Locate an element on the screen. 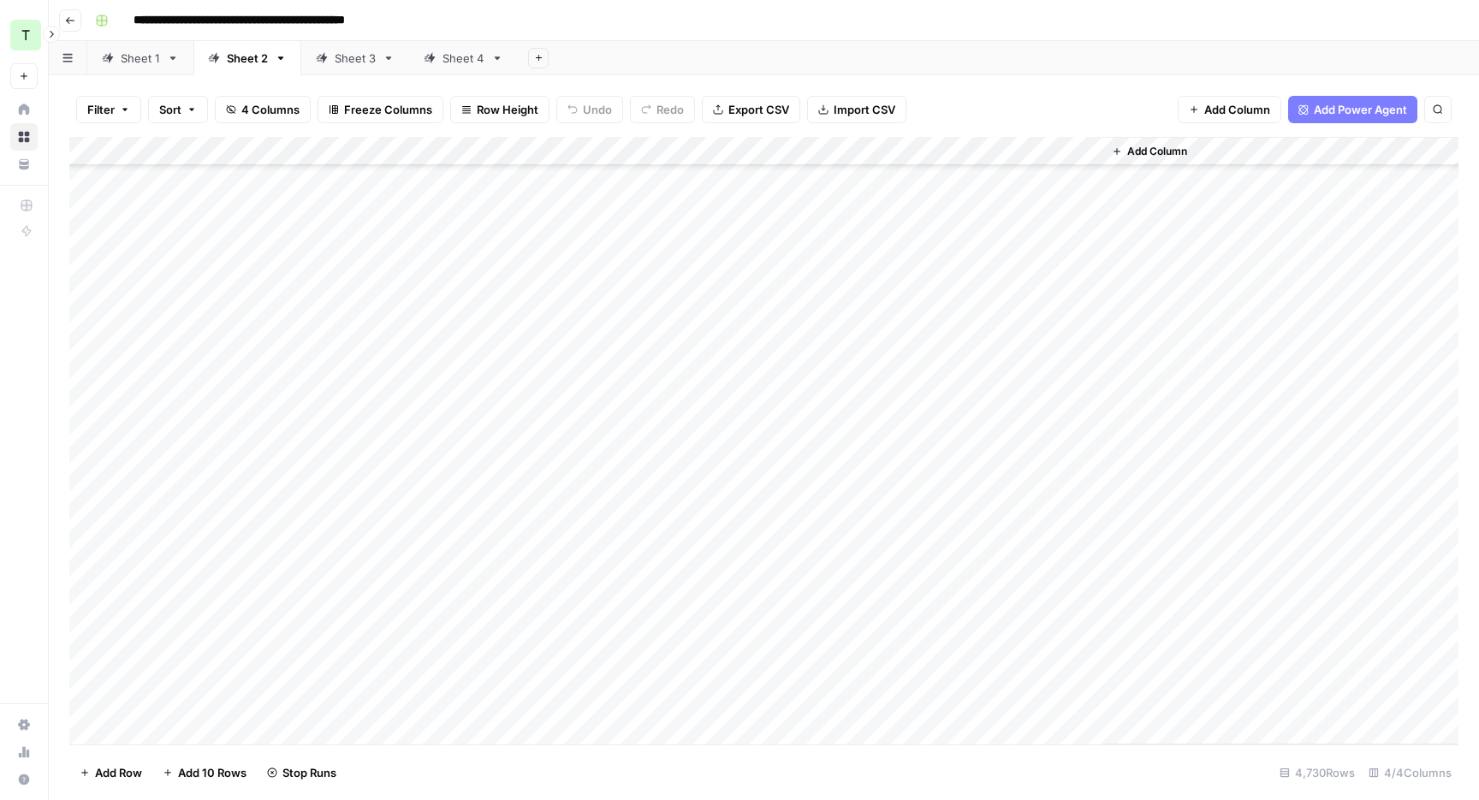 This screenshot has height=800, width=1479. span: Stop Runs is located at coordinates (309, 773).